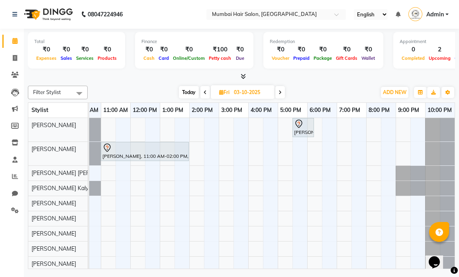  Describe the element at coordinates (164, 58) in the screenshot. I see `span: Card` at that location.